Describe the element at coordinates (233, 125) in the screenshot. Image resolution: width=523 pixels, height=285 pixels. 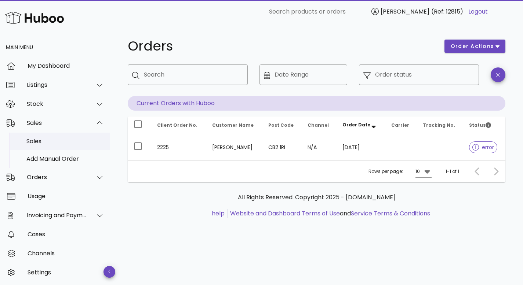
I see `span: Customer Name` at that location.